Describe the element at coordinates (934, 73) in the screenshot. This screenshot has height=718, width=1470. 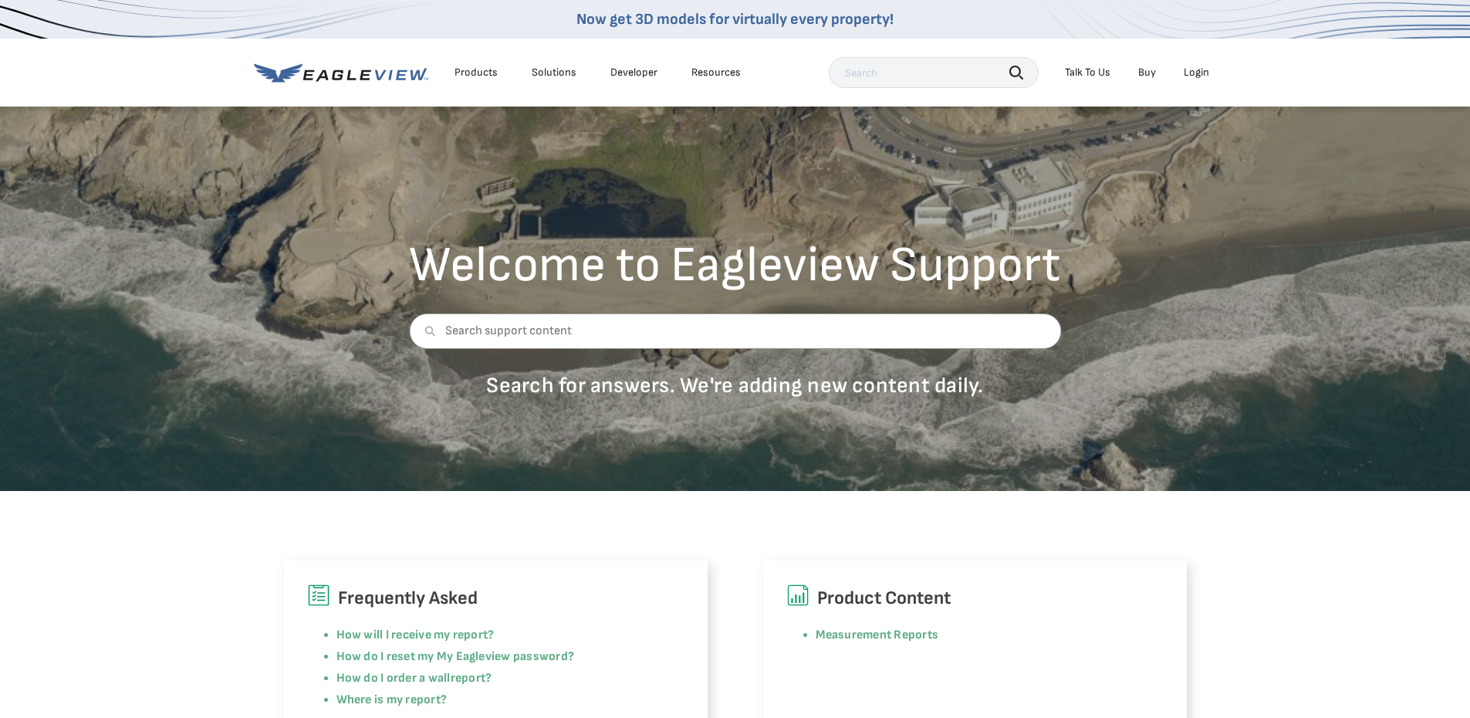
I see `input: Search` at that location.